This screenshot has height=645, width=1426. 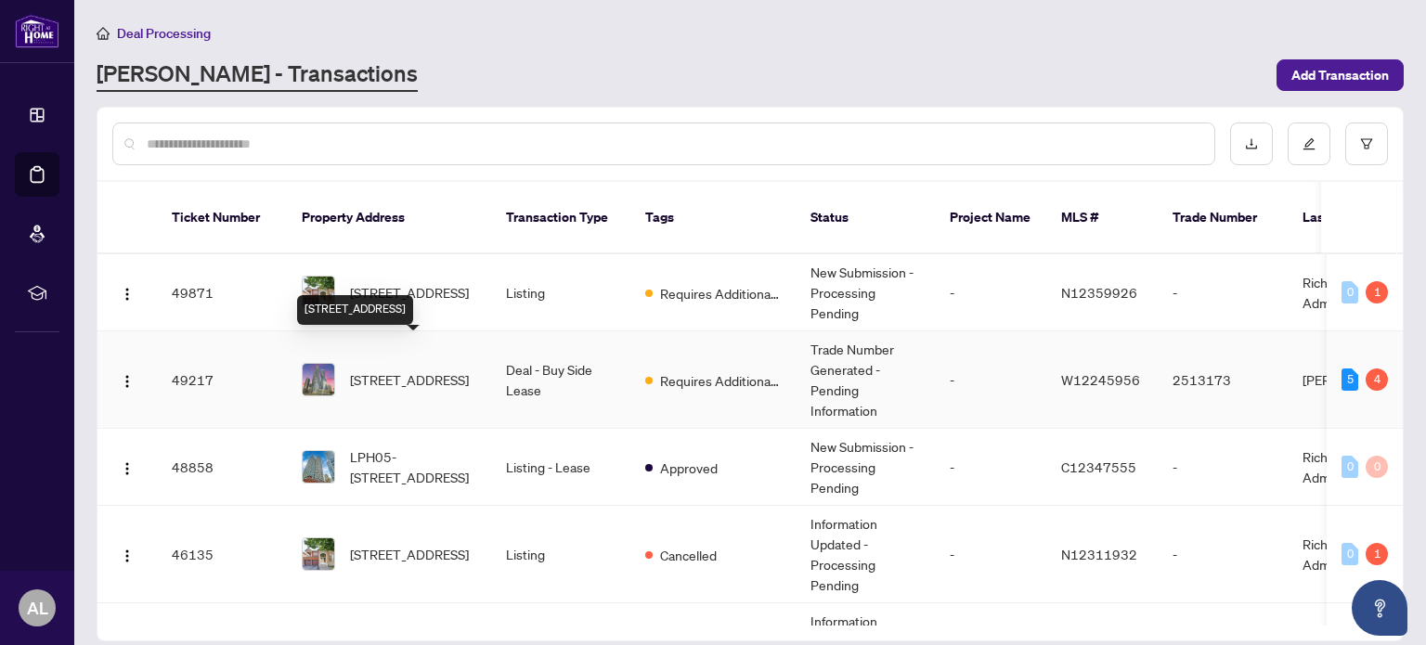 I want to click on span: N12359926, so click(x=1099, y=292).